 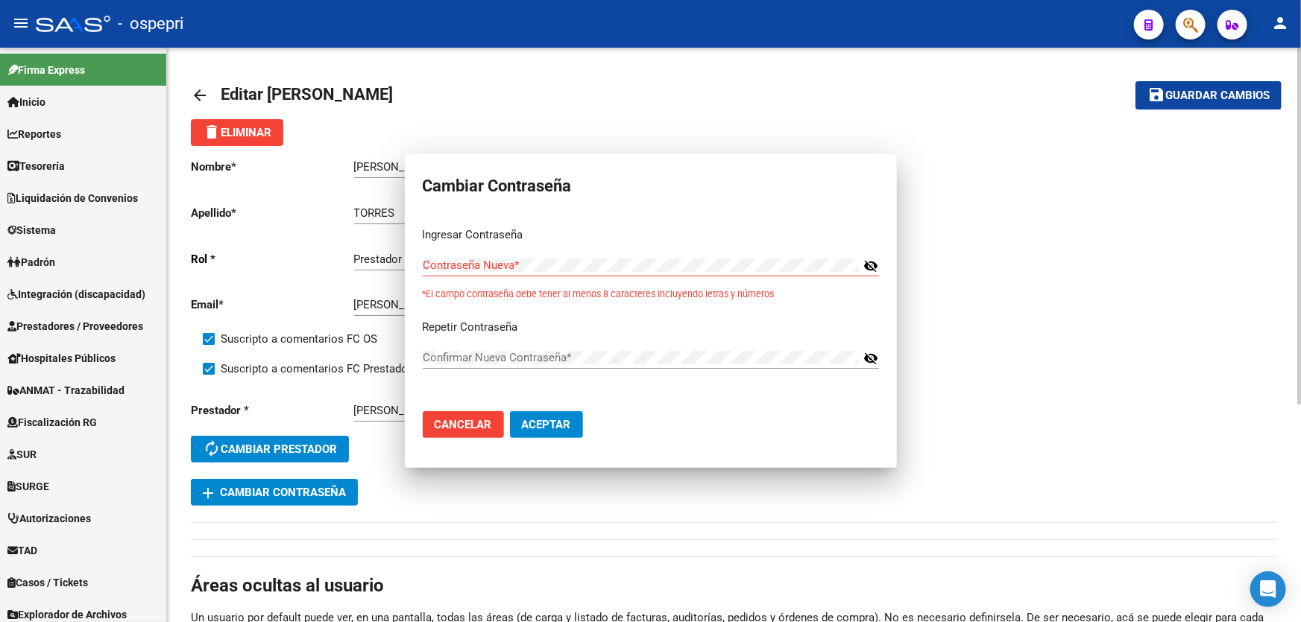 What do you see at coordinates (31, 262) in the screenshot?
I see `span: Padrón` at bounding box center [31, 262].